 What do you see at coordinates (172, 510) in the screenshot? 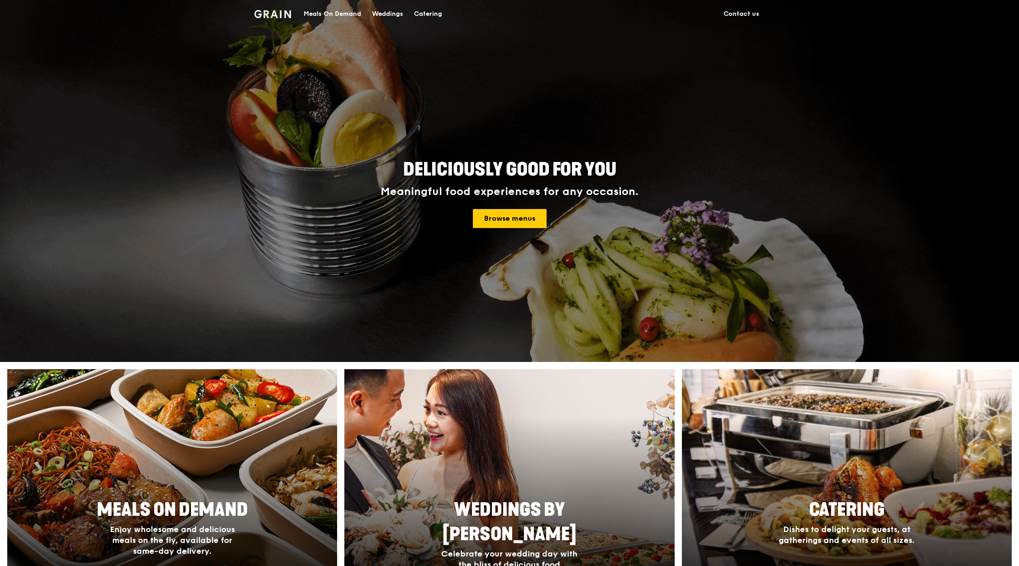
I see `span: Meals On Demand` at bounding box center [172, 510].